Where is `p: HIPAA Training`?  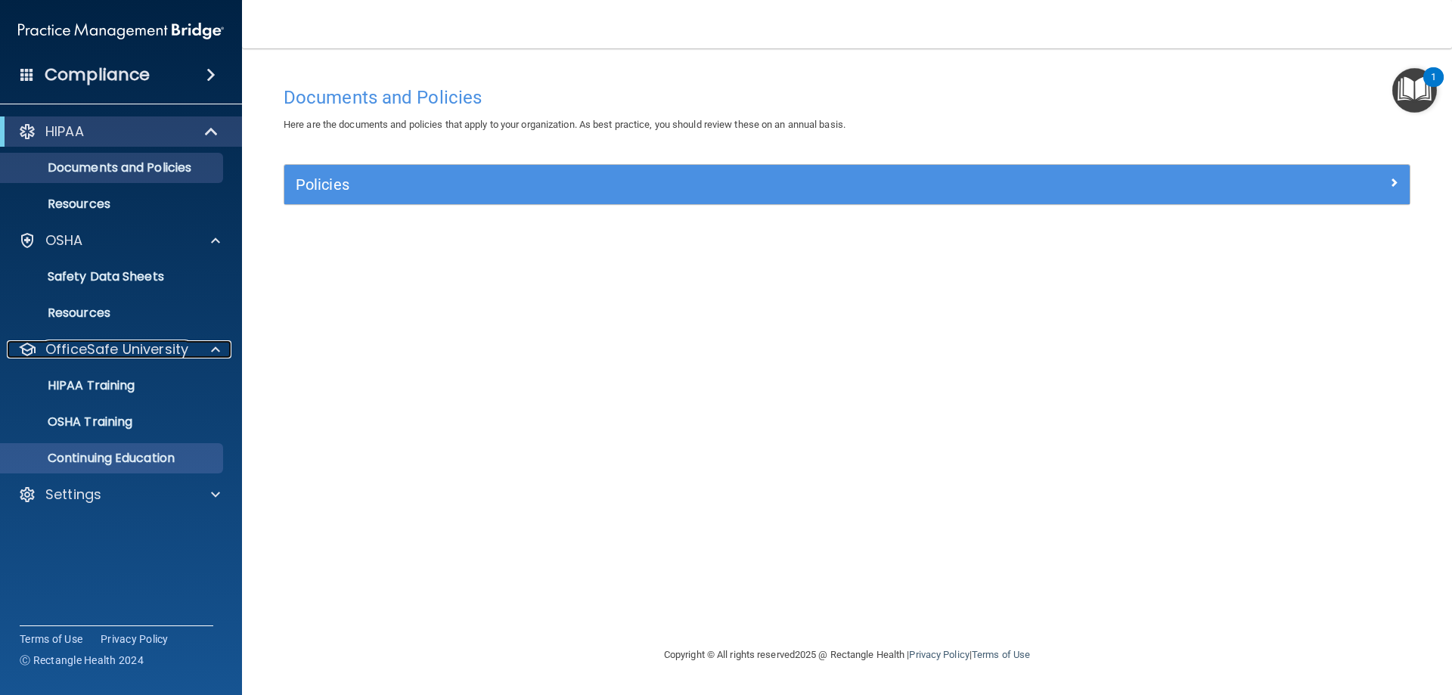
p: HIPAA Training is located at coordinates (72, 386).